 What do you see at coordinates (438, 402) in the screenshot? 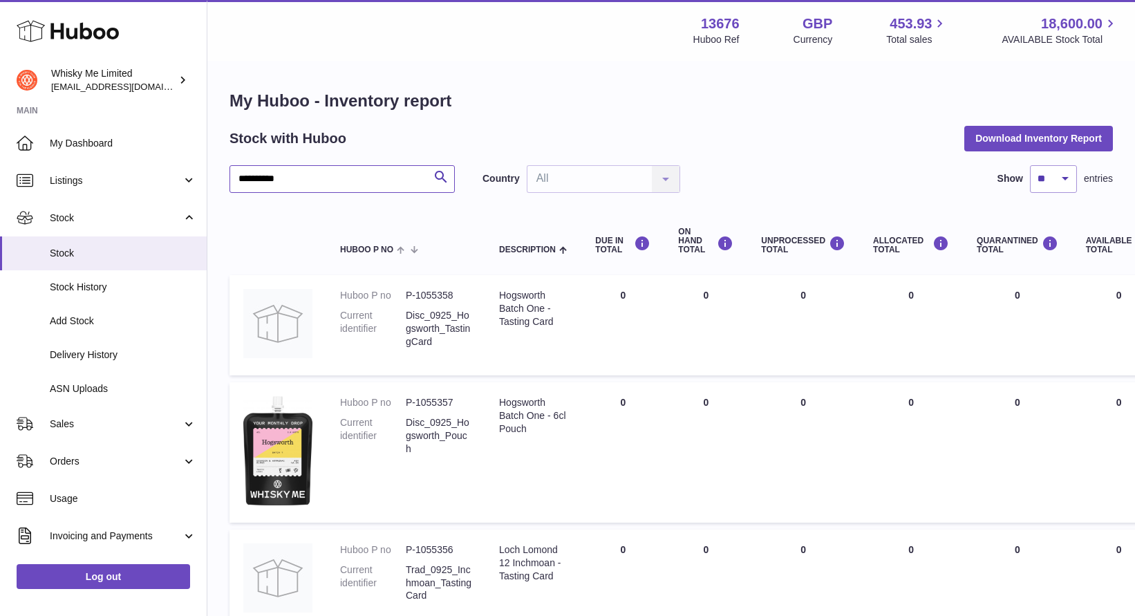
I see `dd: P-1055357` at bounding box center [438, 402].